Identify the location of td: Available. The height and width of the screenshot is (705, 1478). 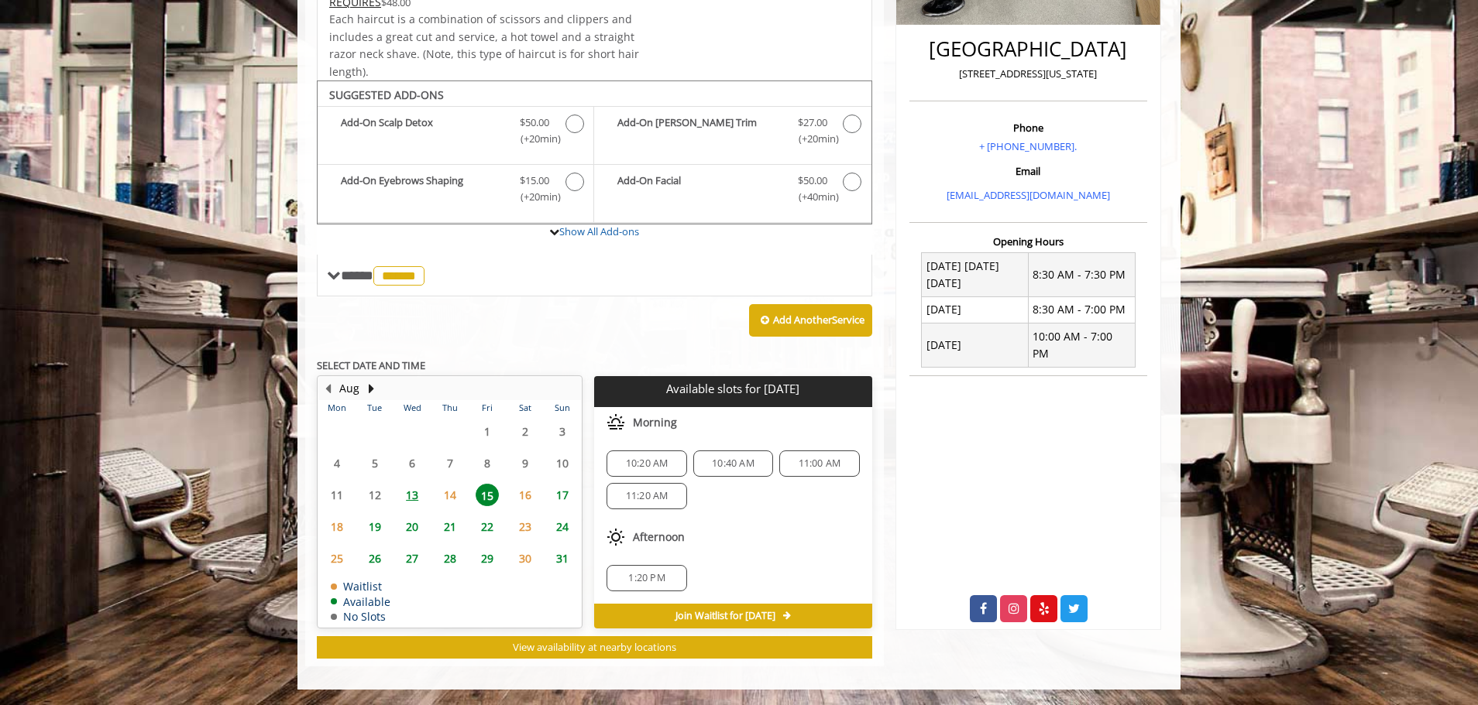
(360, 602).